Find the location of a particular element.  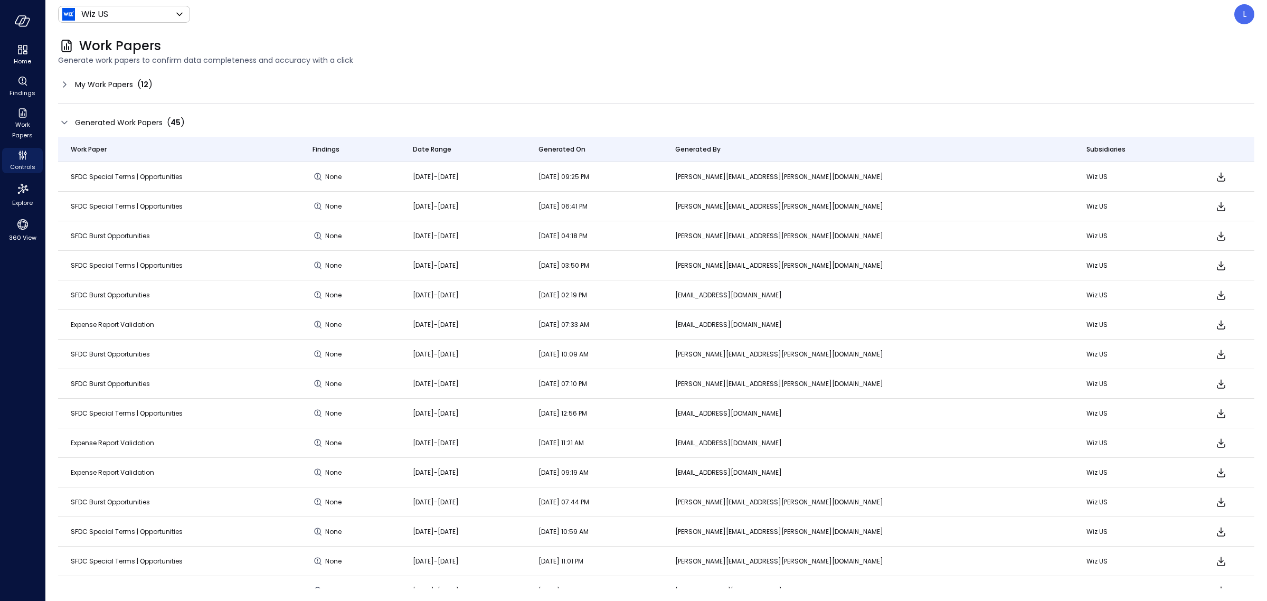

span: Work Paper is located at coordinates (89, 149).